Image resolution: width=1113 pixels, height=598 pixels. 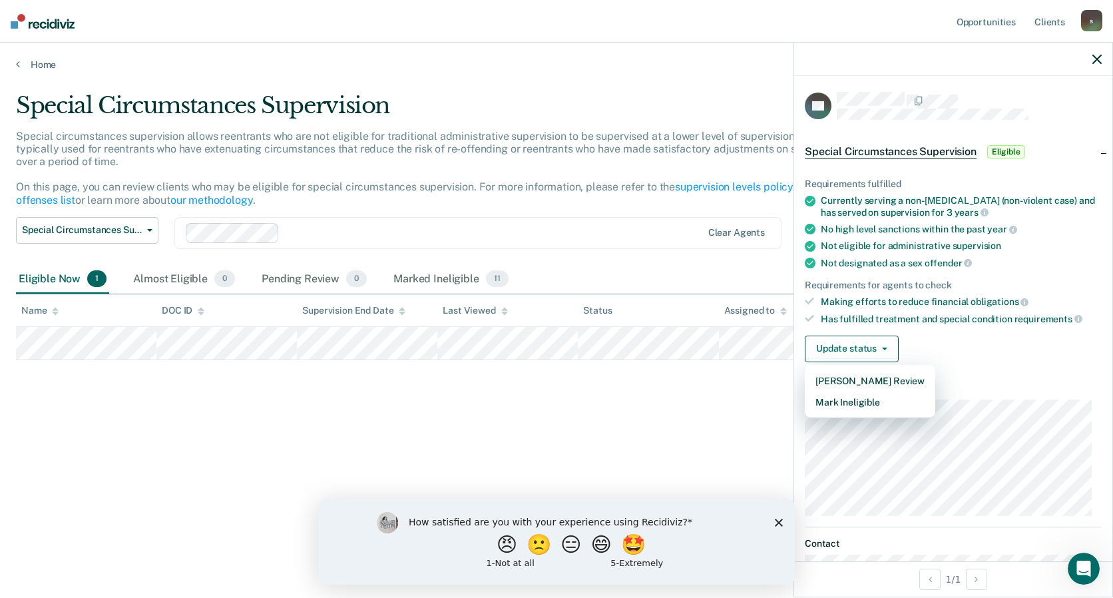 What do you see at coordinates (953, 285) in the screenshot?
I see `div: Requirements for agents to check` at bounding box center [953, 285].